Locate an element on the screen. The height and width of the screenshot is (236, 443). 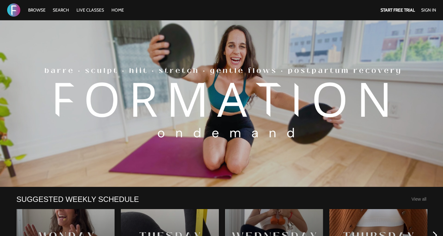
nav: Primary is located at coordinates (76, 10).